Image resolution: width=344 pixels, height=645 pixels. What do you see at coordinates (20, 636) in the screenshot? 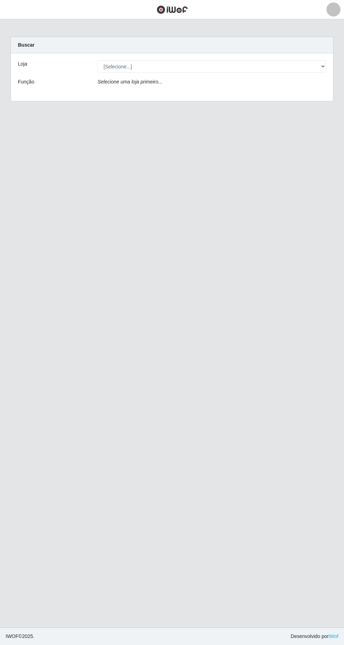
I see `span: © 2025 .` at bounding box center [20, 636].